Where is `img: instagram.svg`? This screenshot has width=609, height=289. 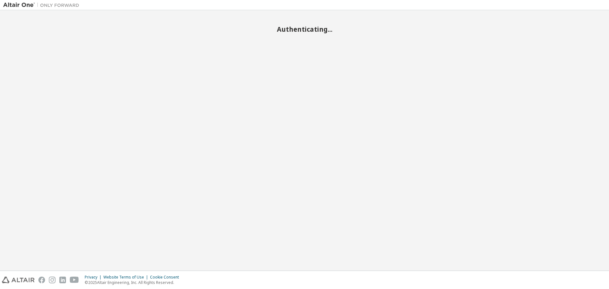
img: instagram.svg is located at coordinates (52, 280).